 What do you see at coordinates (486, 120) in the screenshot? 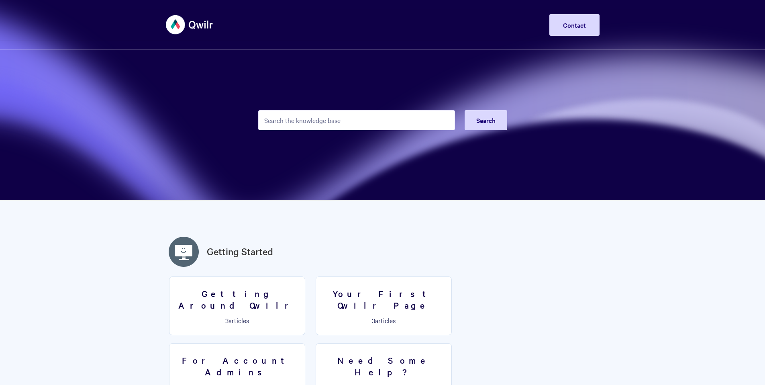
I see `span: Search` at bounding box center [486, 120].